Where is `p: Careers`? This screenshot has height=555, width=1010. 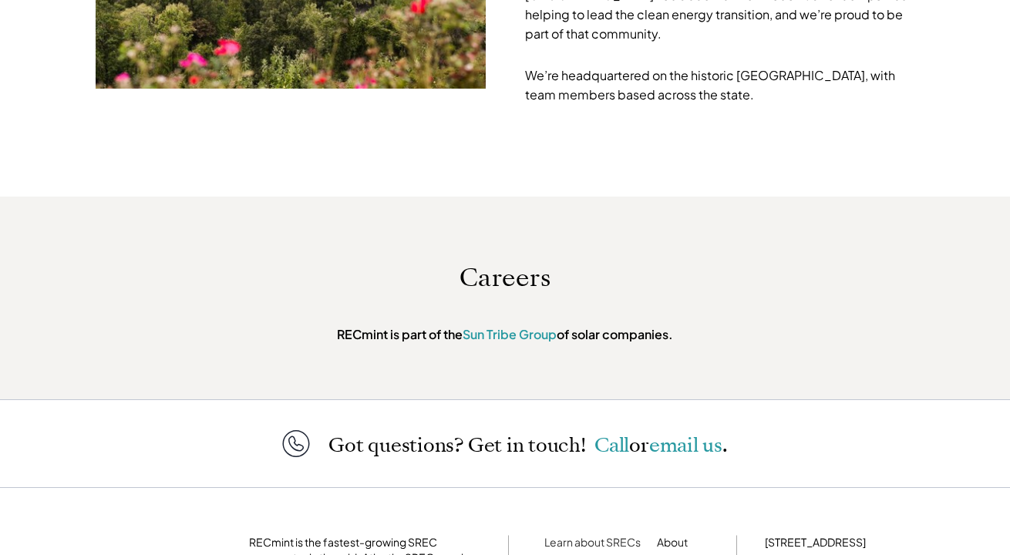 p: Careers is located at coordinates (505, 278).